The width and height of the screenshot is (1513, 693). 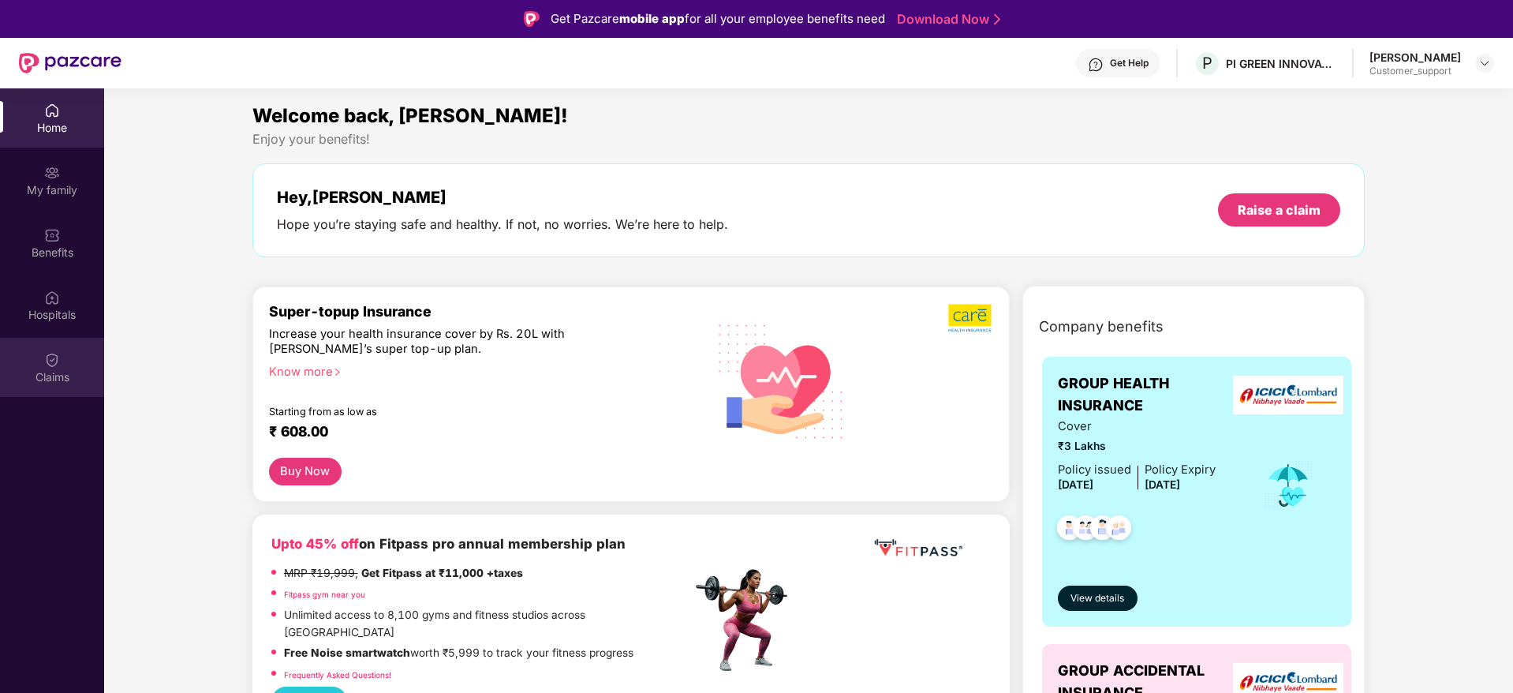 I want to click on a: Download Now, so click(x=946, y=19).